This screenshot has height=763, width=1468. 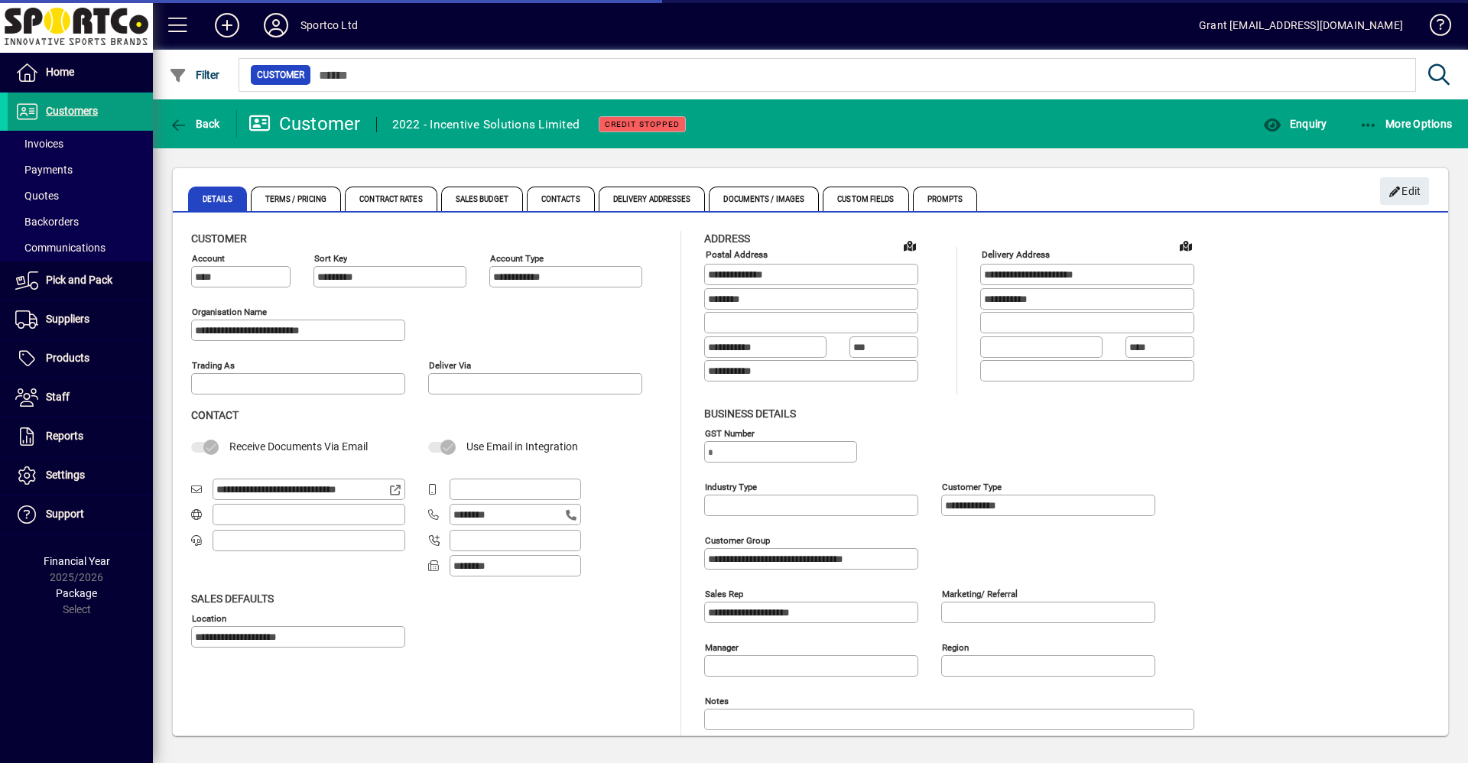 I want to click on a: Products, so click(x=80, y=359).